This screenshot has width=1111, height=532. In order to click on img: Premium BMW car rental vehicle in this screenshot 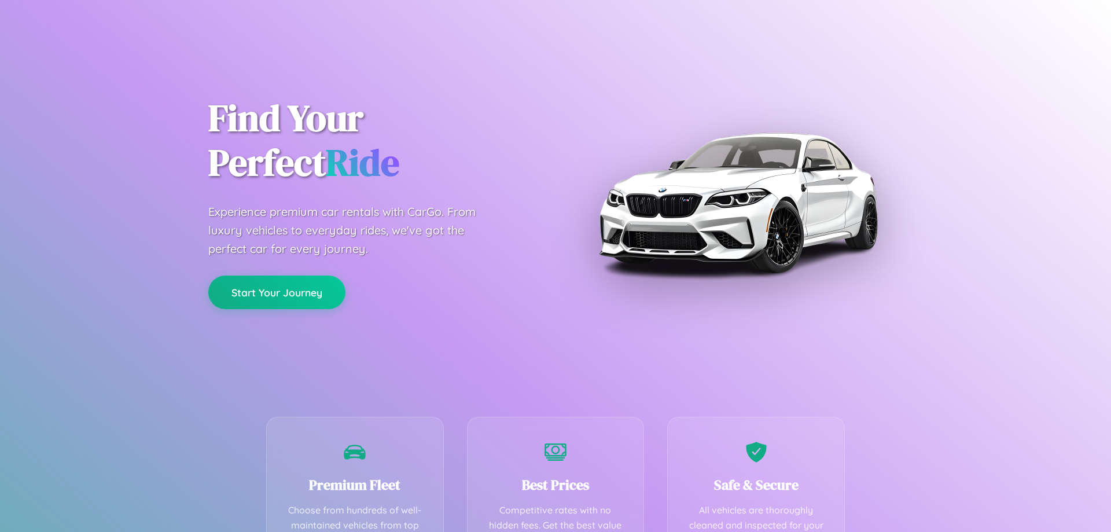, I will do `click(738, 203)`.